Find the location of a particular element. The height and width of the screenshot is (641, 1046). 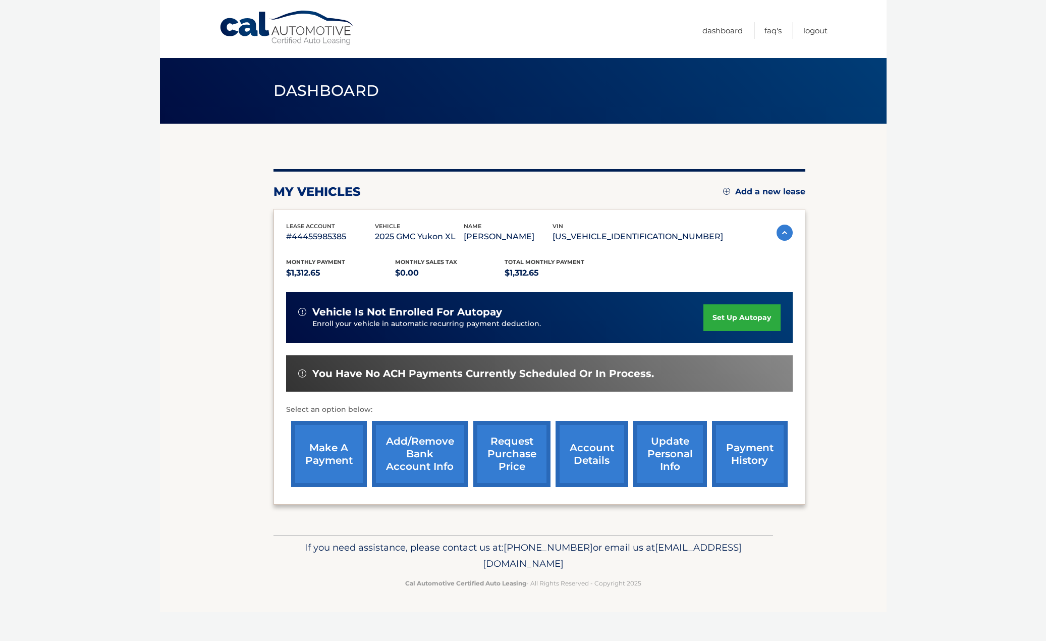

a: update personal info is located at coordinates (670, 454).